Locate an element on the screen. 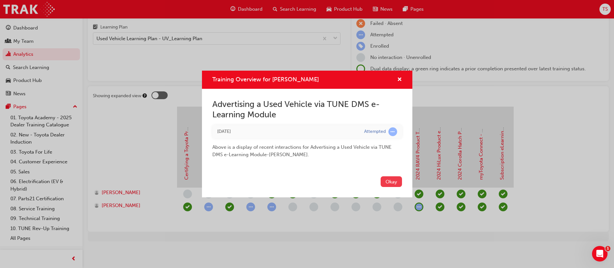 The height and width of the screenshot is (268, 614). button: cross-icon is located at coordinates (399, 80).